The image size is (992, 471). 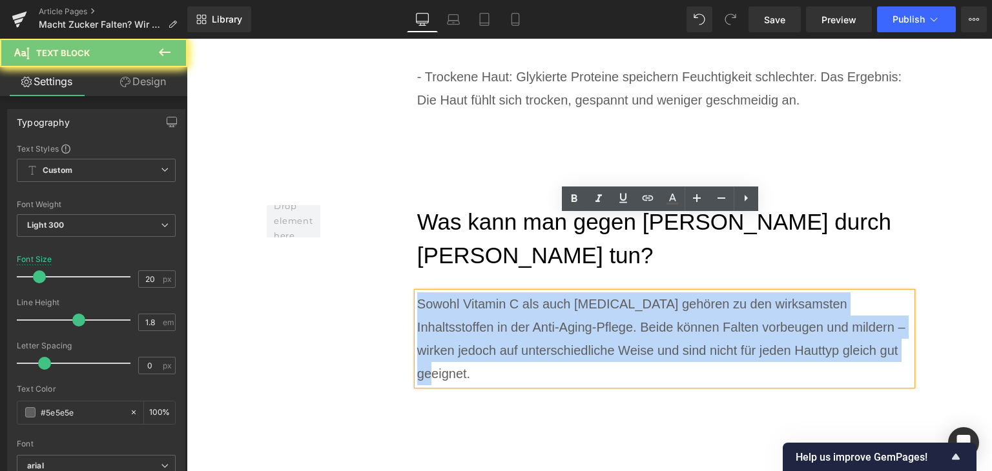 What do you see at coordinates (227, 19) in the screenshot?
I see `span: Library` at bounding box center [227, 19].